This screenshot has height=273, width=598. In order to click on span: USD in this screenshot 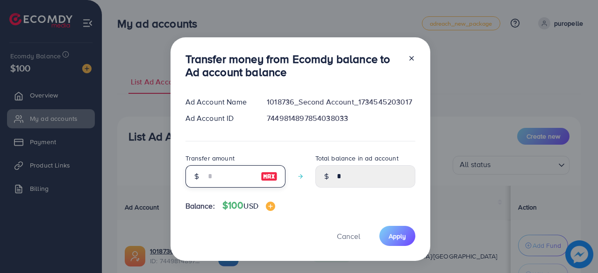, I will do `click(250, 206)`.